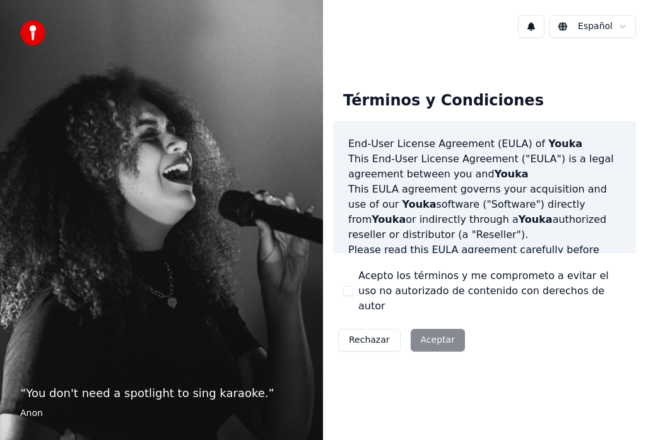 The height and width of the screenshot is (440, 646). Describe the element at coordinates (161, 393) in the screenshot. I see `p: “ You don't need a spotlight to sing karaoke. ”` at that location.